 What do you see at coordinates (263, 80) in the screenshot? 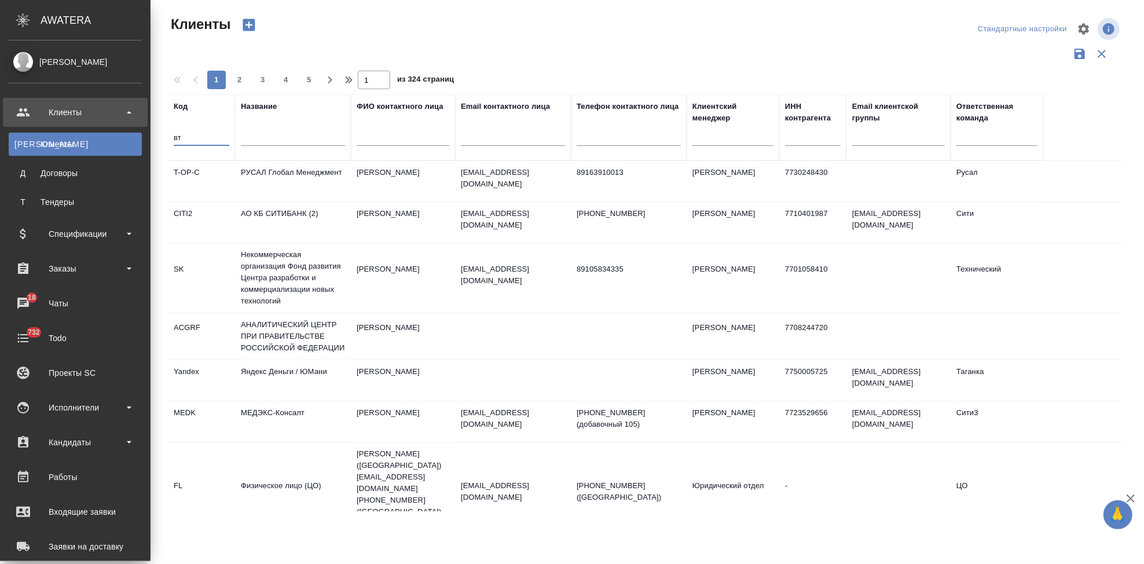
I see `button: 3` at bounding box center [263, 80].